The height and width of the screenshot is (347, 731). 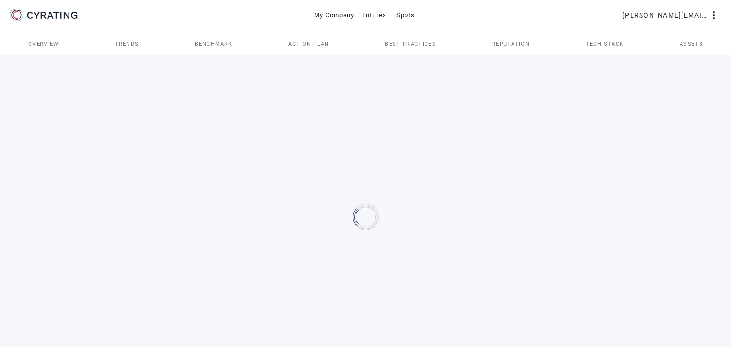 I want to click on span: Tech Stack, so click(x=605, y=44).